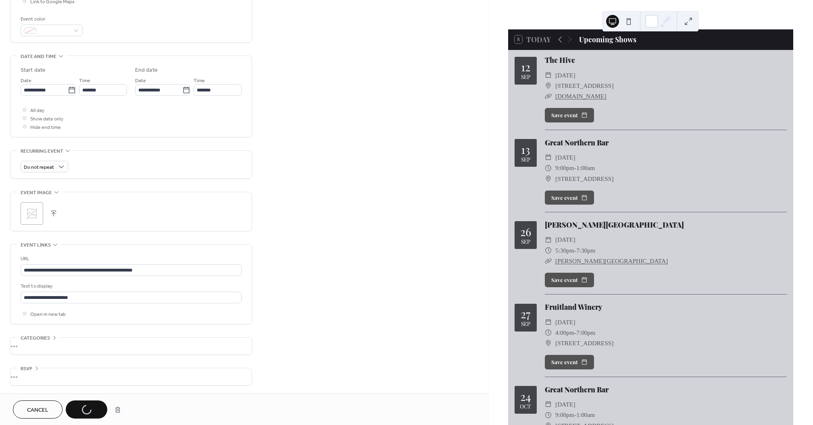 Image resolution: width=813 pixels, height=425 pixels. What do you see at coordinates (130, 286) in the screenshot?
I see `div: Text to display` at bounding box center [130, 286].